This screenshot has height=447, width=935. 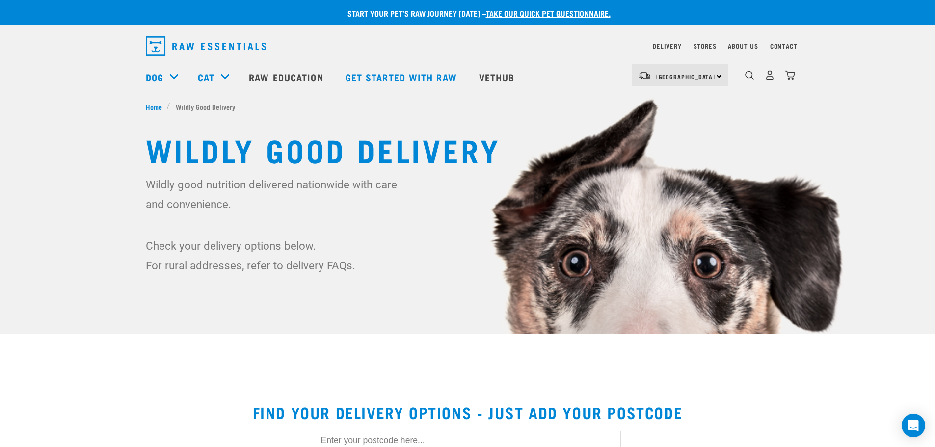 What do you see at coordinates (402, 77) in the screenshot?
I see `a: Get started with Raw` at bounding box center [402, 77].